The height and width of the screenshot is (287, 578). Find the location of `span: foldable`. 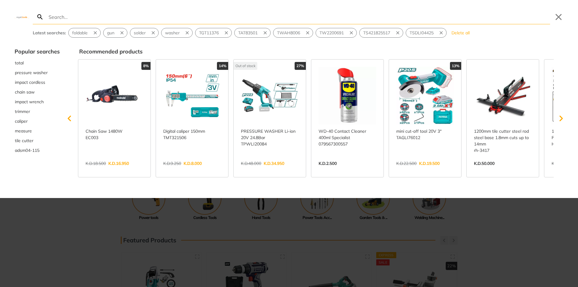

span: foldable is located at coordinates (80, 33).